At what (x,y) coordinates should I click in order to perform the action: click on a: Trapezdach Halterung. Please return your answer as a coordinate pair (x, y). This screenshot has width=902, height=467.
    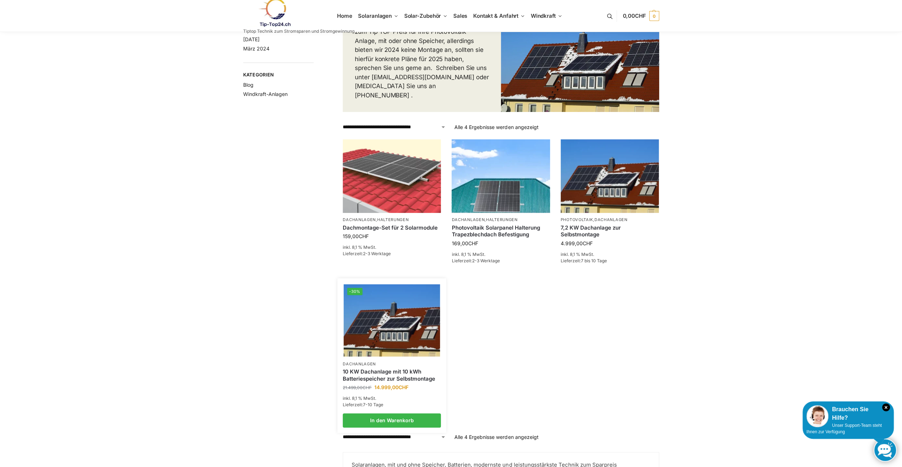
    Looking at the image, I should click on (501, 176).